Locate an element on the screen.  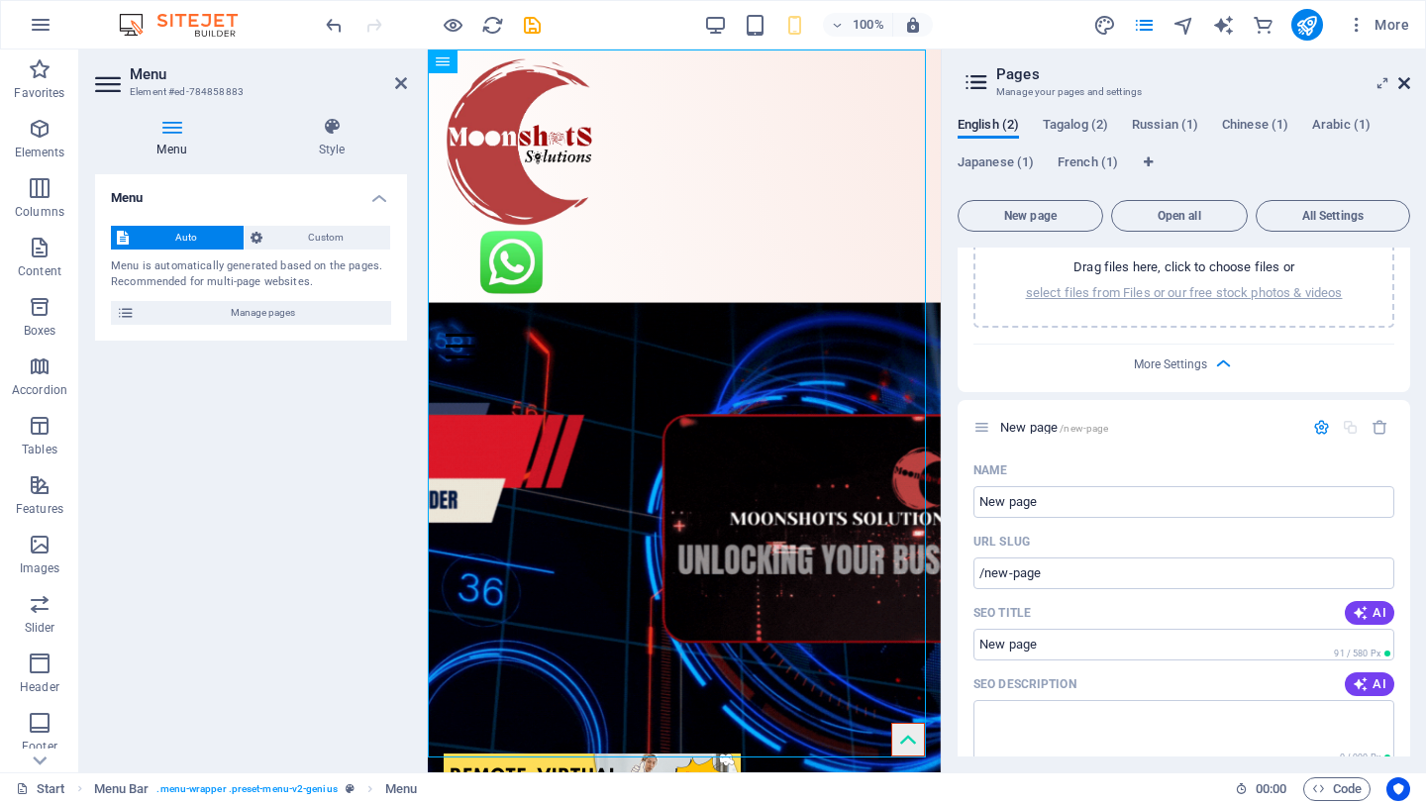
span: All Settings is located at coordinates (1333, 216).